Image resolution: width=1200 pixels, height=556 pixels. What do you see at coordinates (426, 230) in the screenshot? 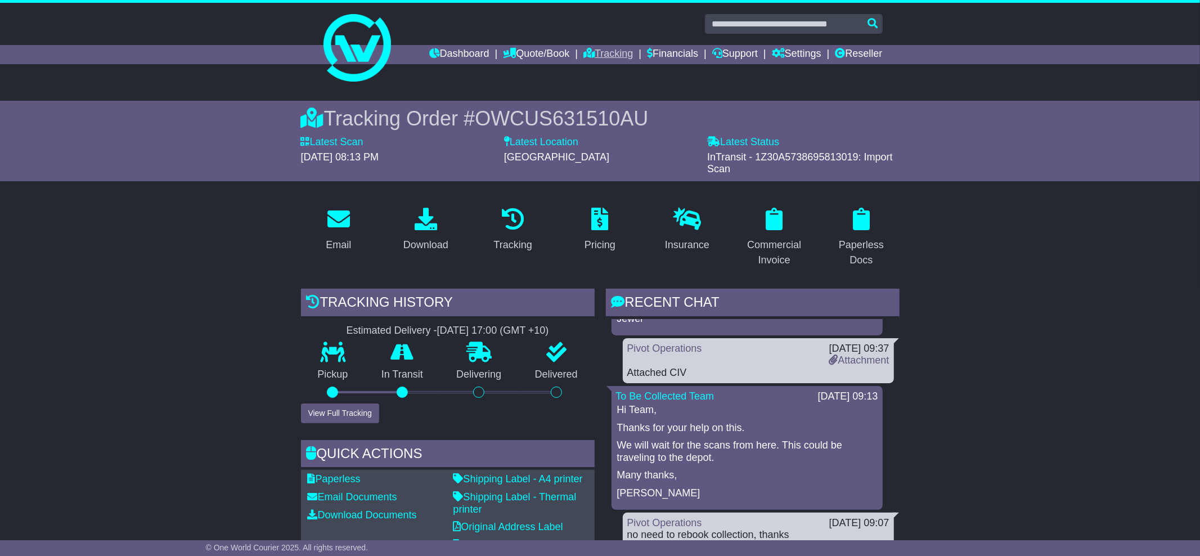
I see `a: Download` at bounding box center [426, 230].